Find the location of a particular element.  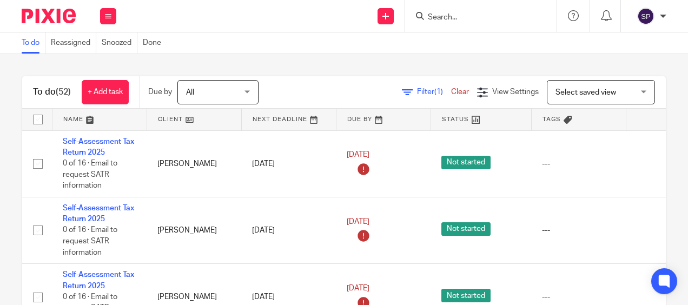

span: All is located at coordinates (190, 93).